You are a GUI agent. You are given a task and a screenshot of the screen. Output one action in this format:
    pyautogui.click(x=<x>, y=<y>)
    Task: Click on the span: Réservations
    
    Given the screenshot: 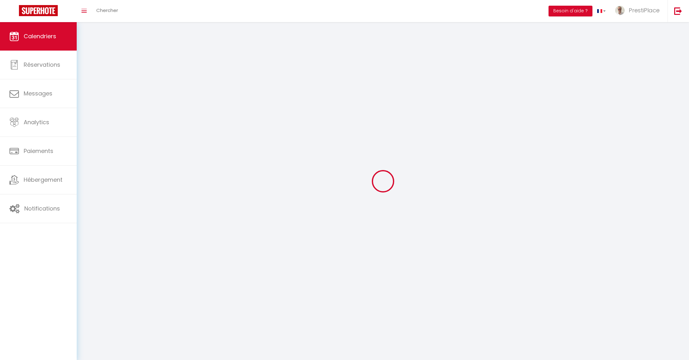 What is the action you would take?
    pyautogui.click(x=42, y=64)
    